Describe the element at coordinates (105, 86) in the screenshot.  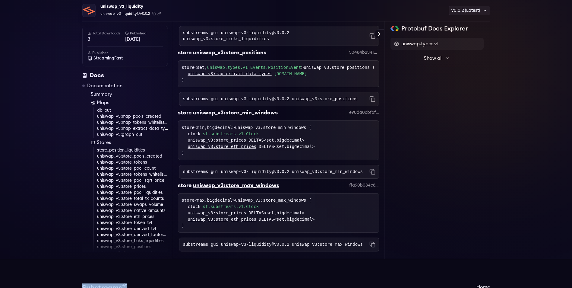
I see `a: Documentation` at that location.